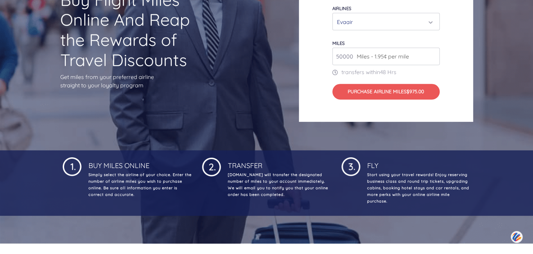  What do you see at coordinates (338, 43) in the screenshot?
I see `label: miles` at bounding box center [338, 43].